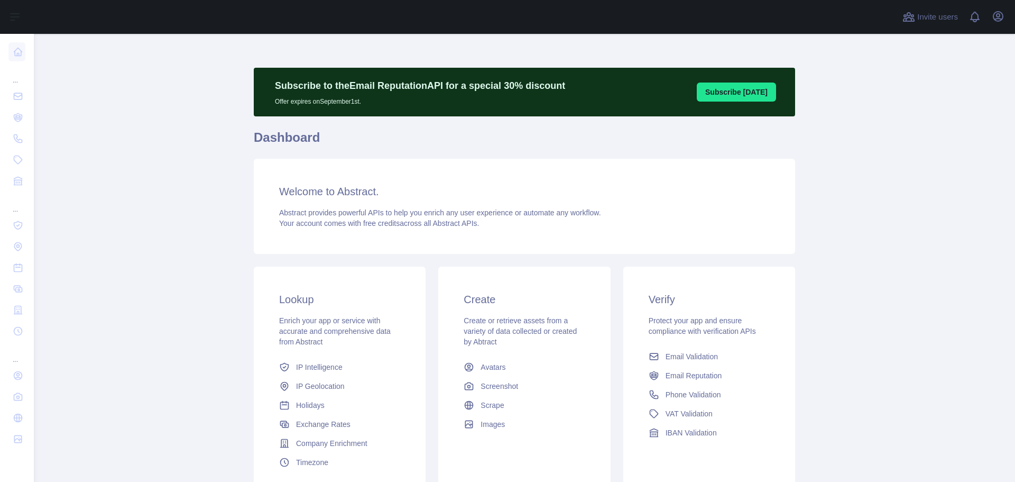  Describe the element at coordinates (340, 405) in the screenshot. I see `a: Holidays` at that location.